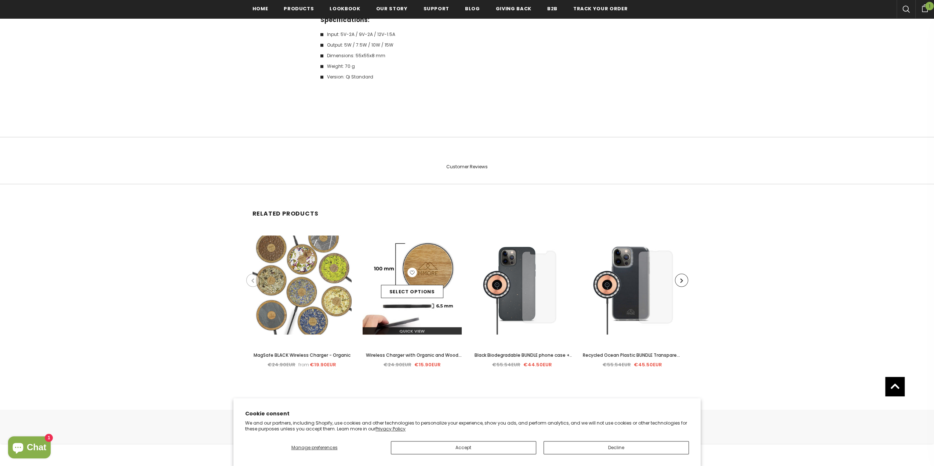  Describe the element at coordinates (632, 363) in the screenshot. I see `span: Recycled Ocean Plastic BUNDLE Transparent Phone Case + Screen Protector + Wireless Charger` at that location.